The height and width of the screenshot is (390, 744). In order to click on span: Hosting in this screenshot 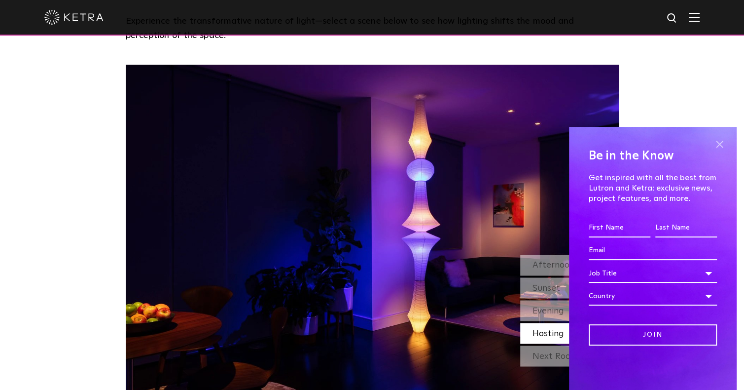, I will do `click(549, 333)`.